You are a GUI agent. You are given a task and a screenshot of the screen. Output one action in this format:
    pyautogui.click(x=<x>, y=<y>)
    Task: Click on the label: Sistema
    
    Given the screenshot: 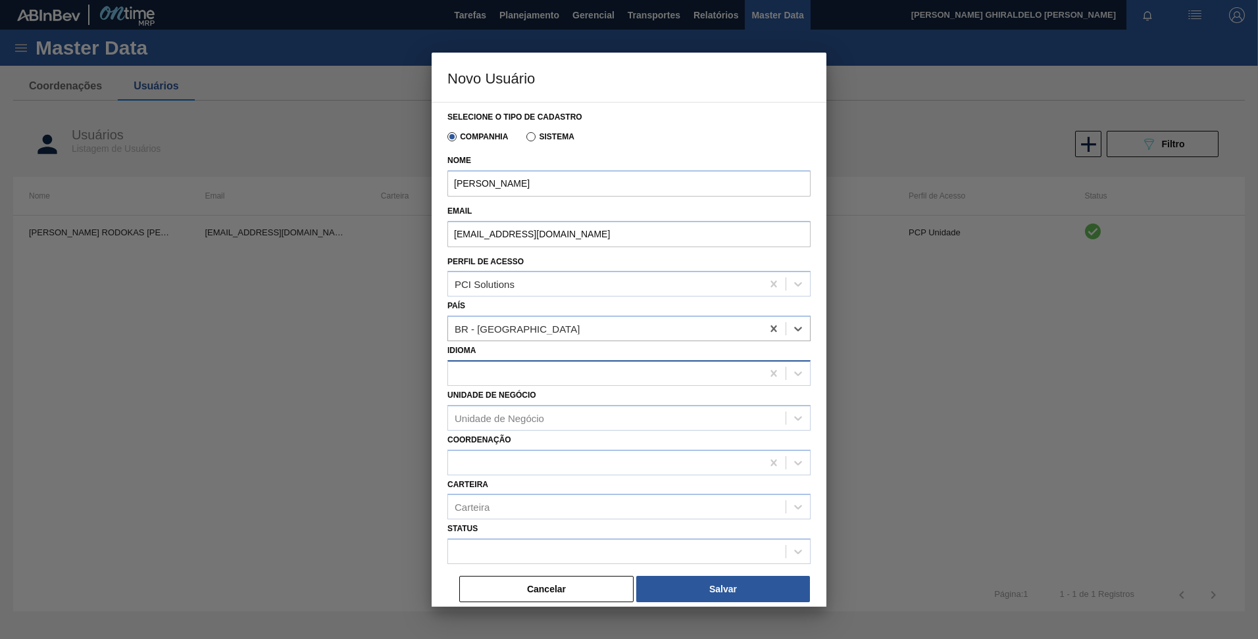 What is the action you would take?
    pyautogui.click(x=550, y=137)
    